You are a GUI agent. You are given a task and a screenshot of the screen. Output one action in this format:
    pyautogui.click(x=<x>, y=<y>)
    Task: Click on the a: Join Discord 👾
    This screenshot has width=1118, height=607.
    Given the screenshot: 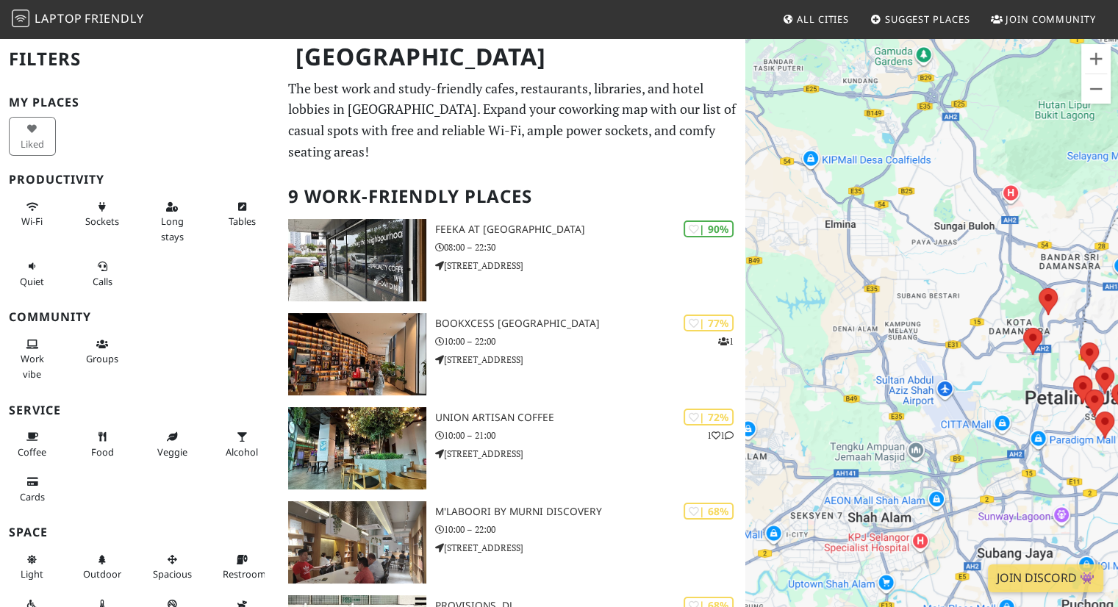 What is the action you would take?
    pyautogui.click(x=1045, y=578)
    